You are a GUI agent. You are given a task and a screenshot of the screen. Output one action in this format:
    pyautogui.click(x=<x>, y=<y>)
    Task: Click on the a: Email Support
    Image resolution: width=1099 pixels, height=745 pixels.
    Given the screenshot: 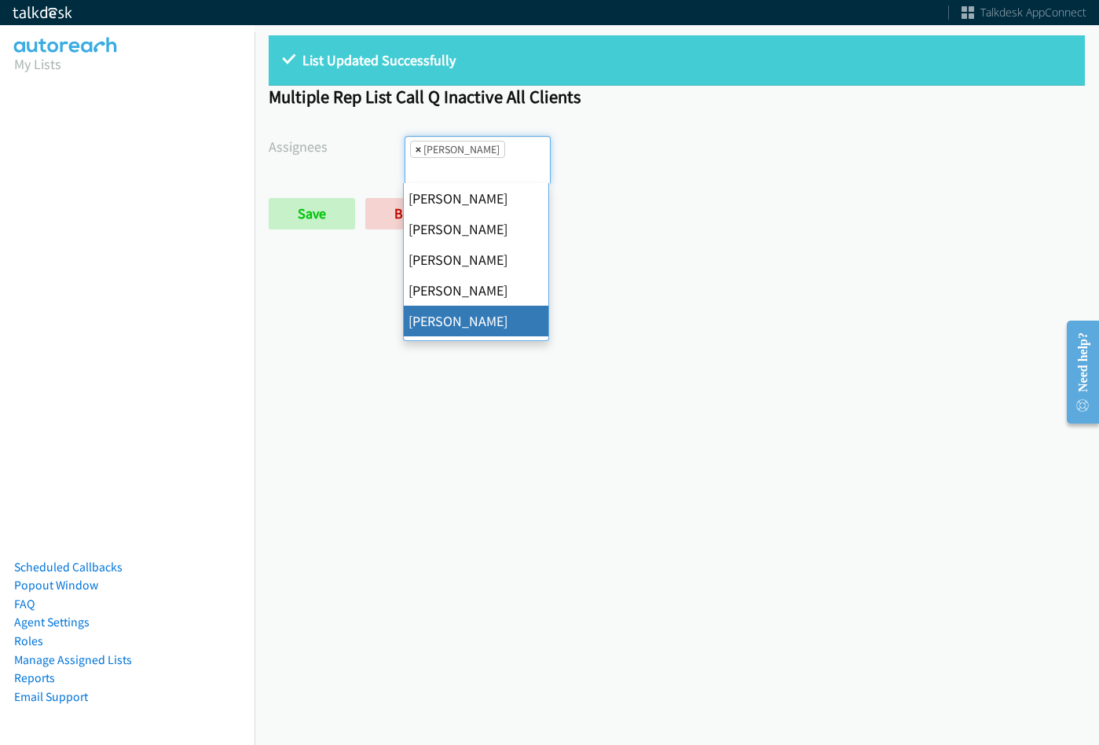 What is the action you would take?
    pyautogui.click(x=51, y=696)
    